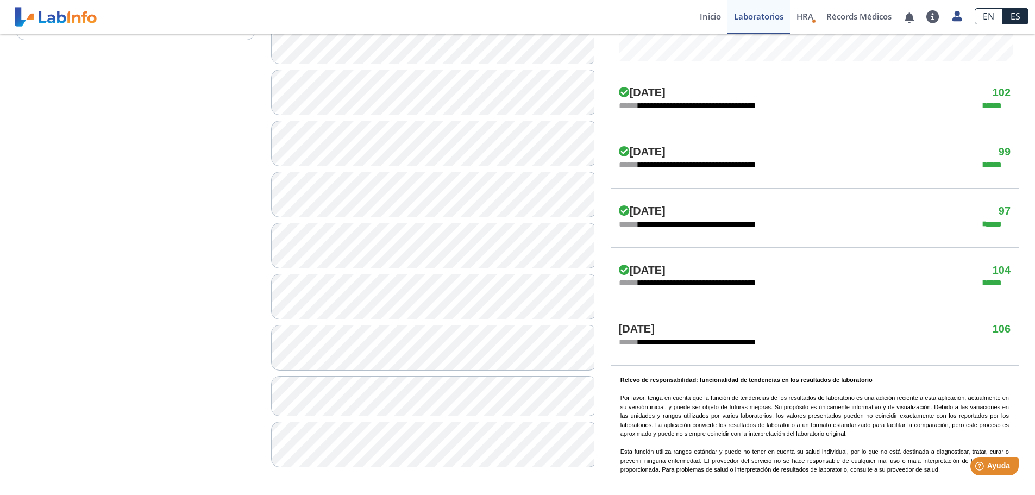 This screenshot has height=495, width=1035. Describe the element at coordinates (60, 13) in the screenshot. I see `span: Ayuda` at that location.